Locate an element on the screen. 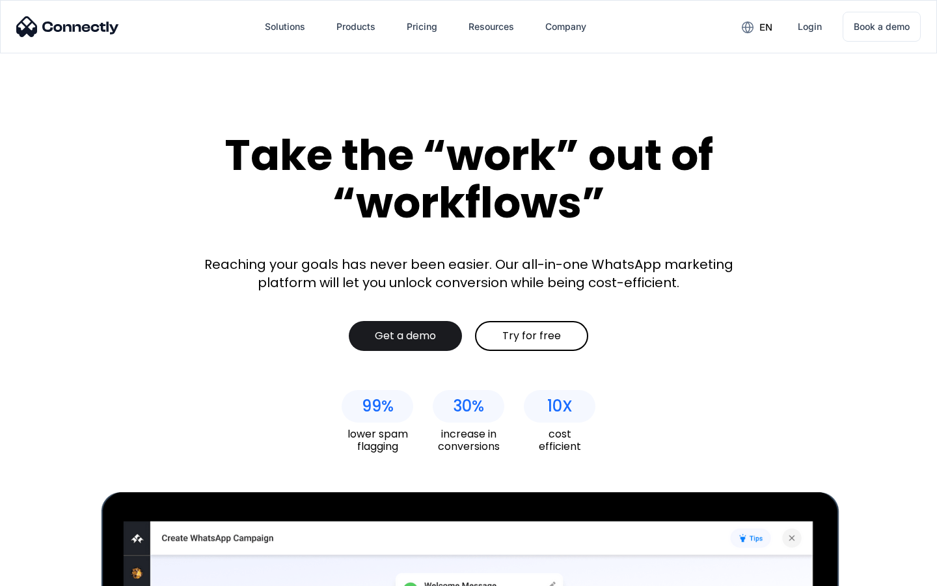 The image size is (937, 586). div: Reaching your goals has never been easier. Our all-in-one WhatsApp marketing platform will let yo... is located at coordinates (469, 273).